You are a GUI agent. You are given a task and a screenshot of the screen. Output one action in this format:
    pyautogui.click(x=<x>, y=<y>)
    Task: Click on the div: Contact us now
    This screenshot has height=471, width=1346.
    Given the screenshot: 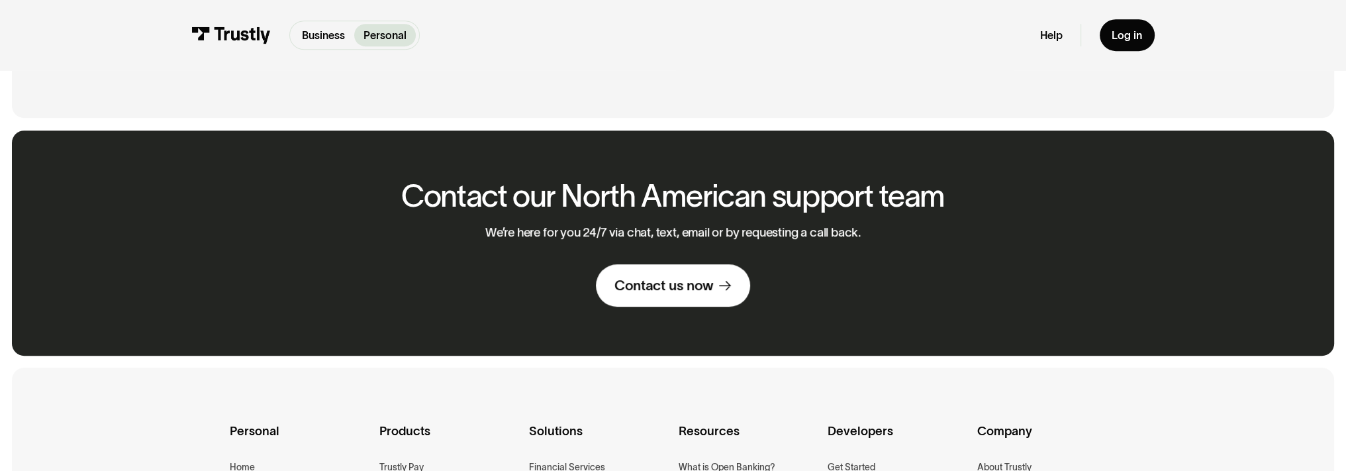 What is the action you would take?
    pyautogui.click(x=664, y=285)
    